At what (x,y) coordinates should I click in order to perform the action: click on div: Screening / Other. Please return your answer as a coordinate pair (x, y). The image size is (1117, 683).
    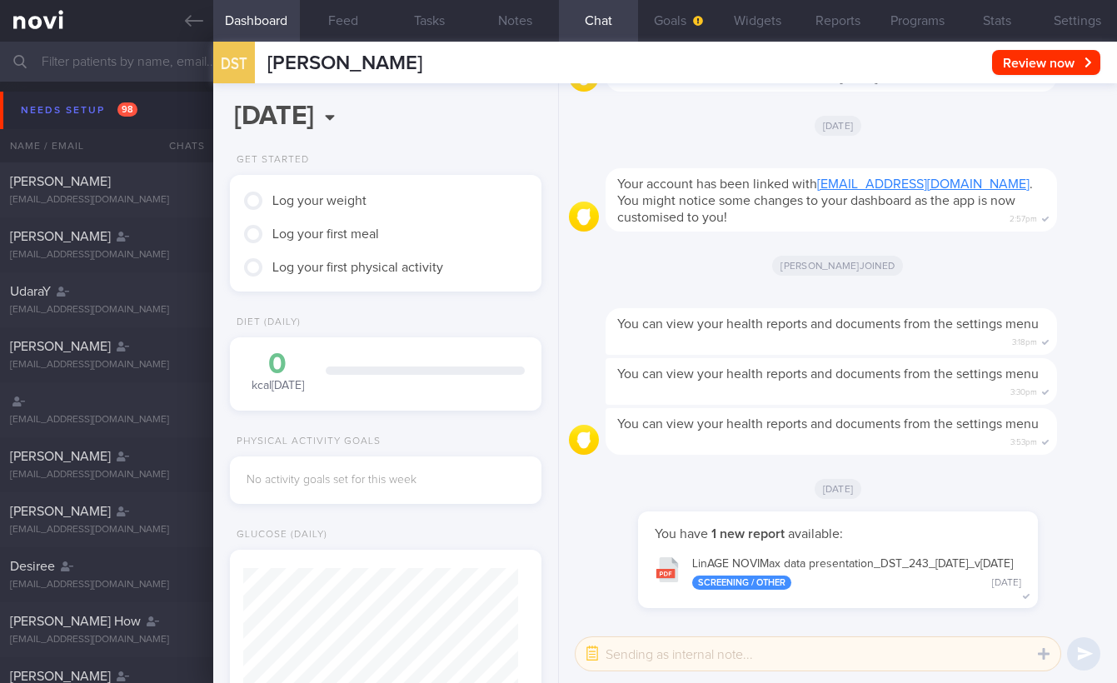
    Looking at the image, I should click on (741, 582).